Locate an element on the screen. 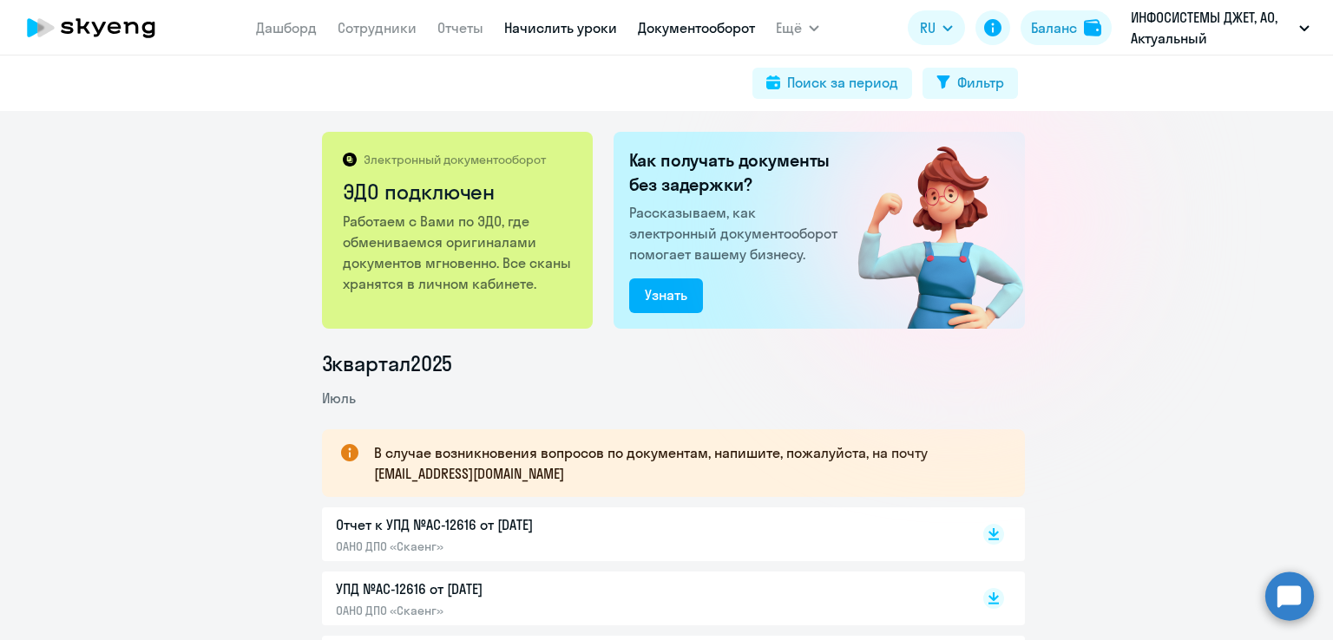 The image size is (1333, 640). div: Поиск за период is located at coordinates (843, 82).